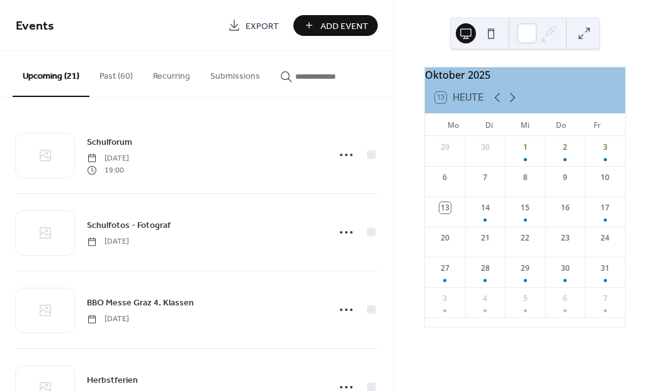 The image size is (656, 391). Describe the element at coordinates (344, 26) in the screenshot. I see `span: Add Event` at that location.